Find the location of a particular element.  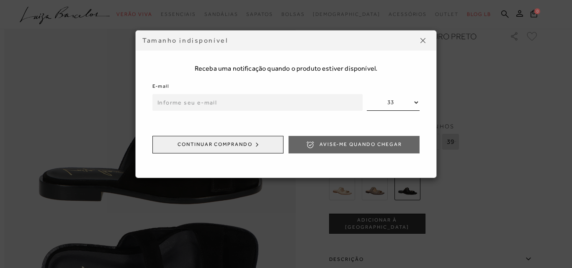

span: Receba uma notificação quando o produto estiver disponível. is located at coordinates (286, 69).